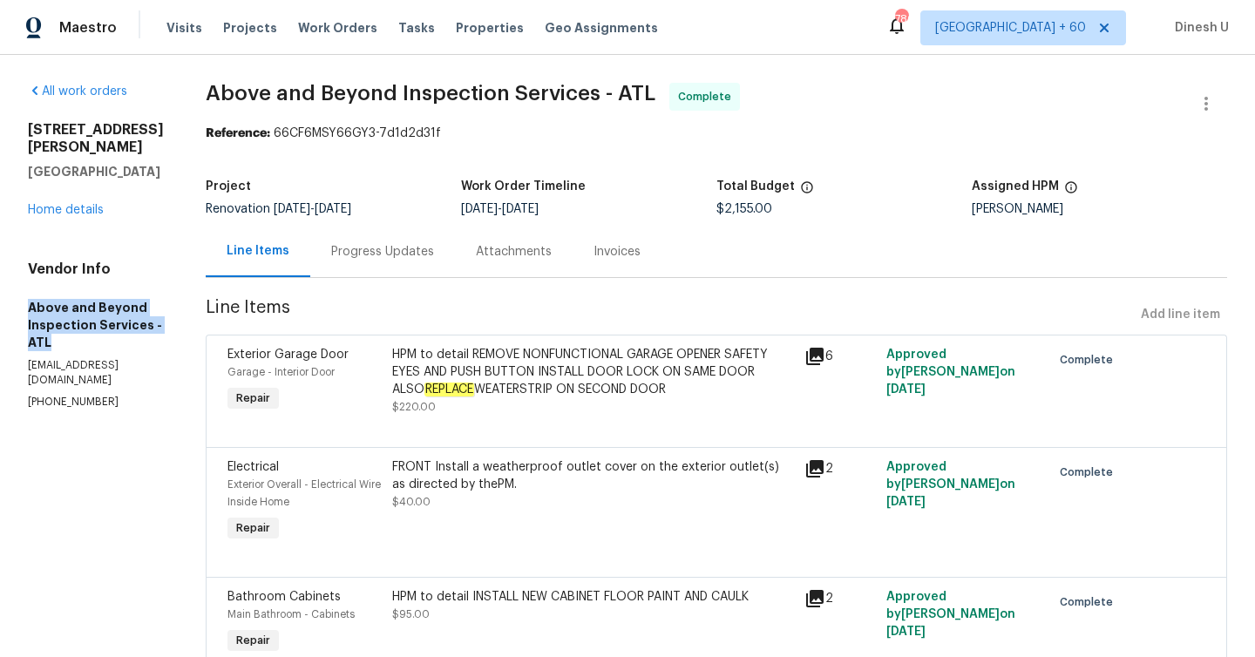 This screenshot has height=657, width=1255. I want to click on h5: Project, so click(228, 186).